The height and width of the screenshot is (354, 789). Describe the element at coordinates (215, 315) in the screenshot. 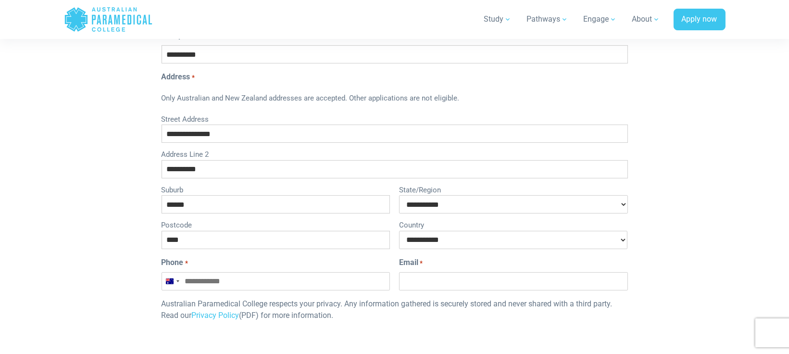

I see `a: Privacy Policy` at that location.